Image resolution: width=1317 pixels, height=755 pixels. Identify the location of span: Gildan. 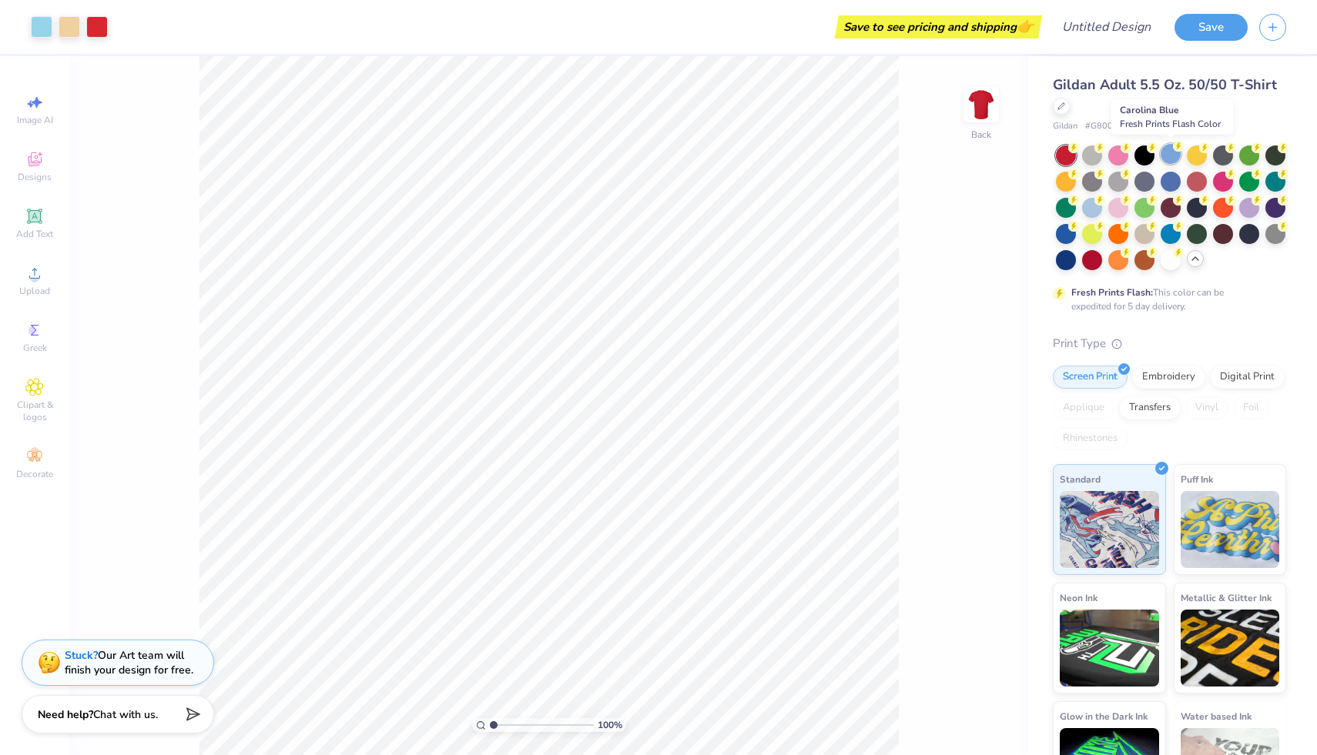
(1065, 126).